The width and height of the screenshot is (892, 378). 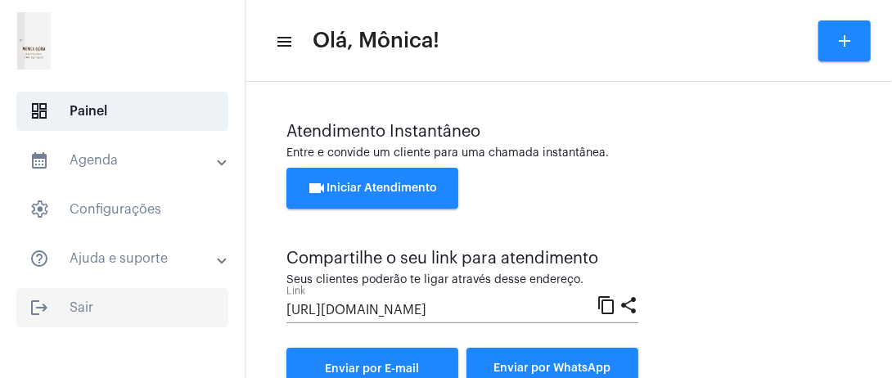 What do you see at coordinates (462, 280) in the screenshot?
I see `div: Seus clientes poderão te ligar através desse endereço.` at bounding box center [462, 280].